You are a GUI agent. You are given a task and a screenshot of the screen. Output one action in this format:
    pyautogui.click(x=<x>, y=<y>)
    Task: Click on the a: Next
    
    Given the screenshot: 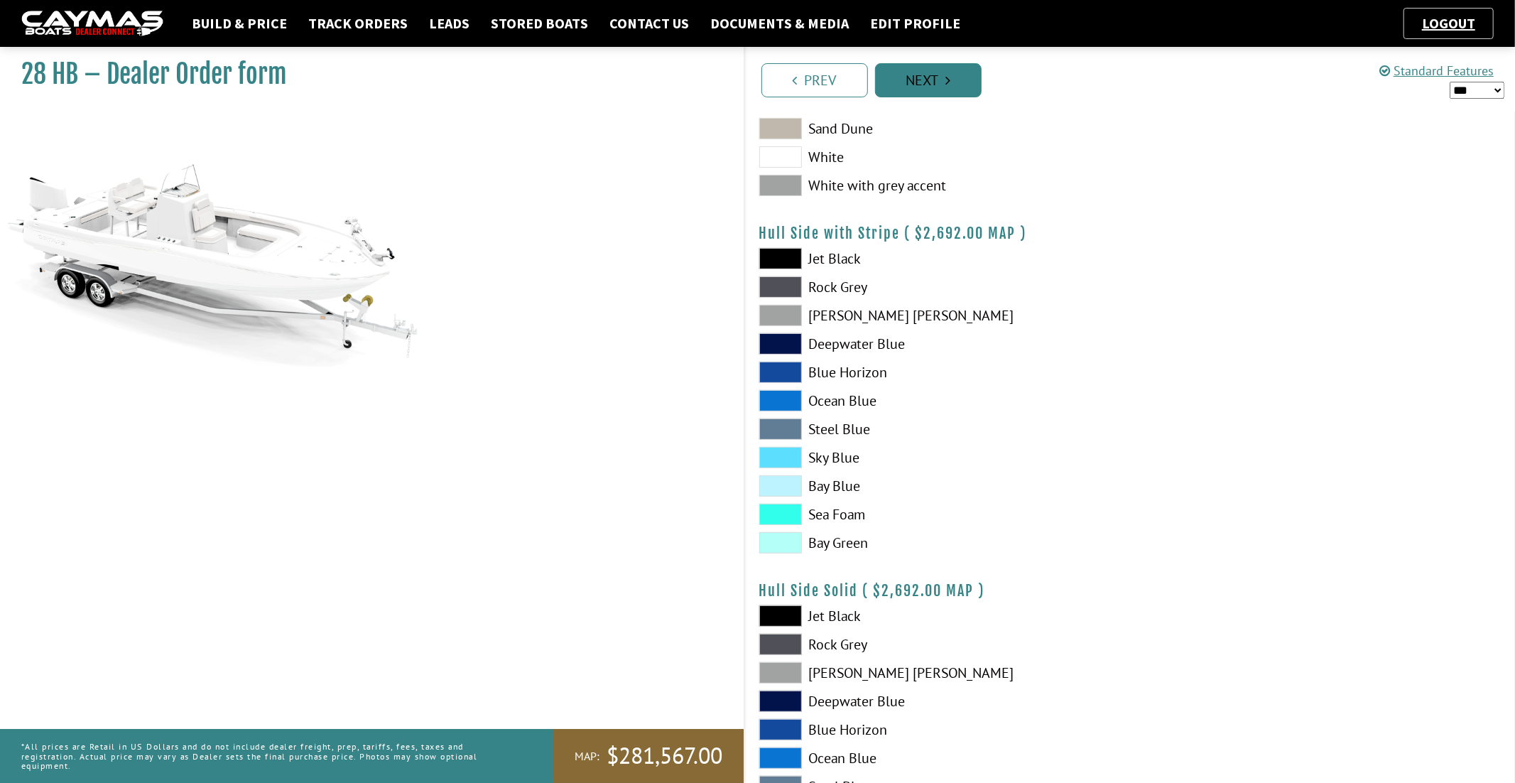 What is the action you would take?
    pyautogui.click(x=928, y=80)
    